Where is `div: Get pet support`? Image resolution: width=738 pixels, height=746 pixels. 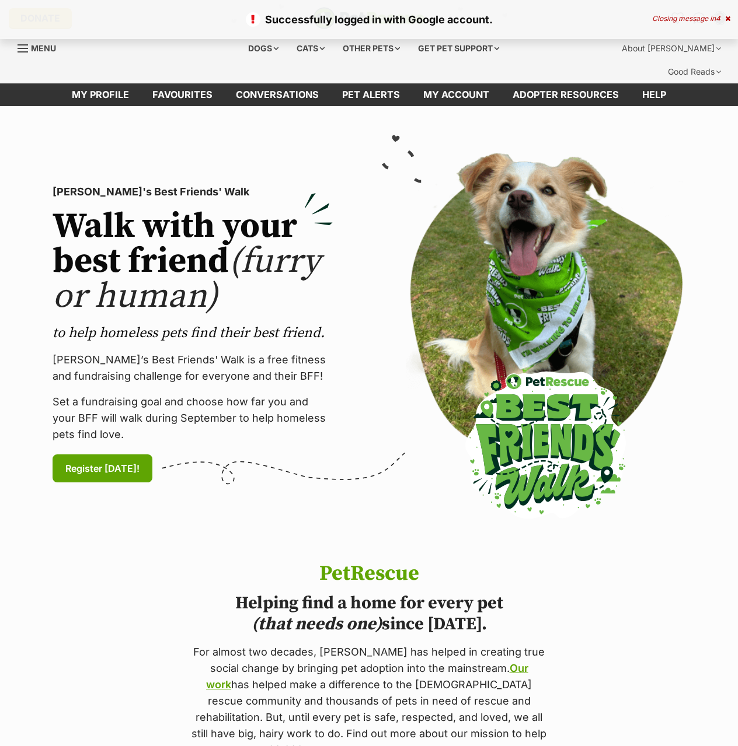 div: Get pet support is located at coordinates (458, 48).